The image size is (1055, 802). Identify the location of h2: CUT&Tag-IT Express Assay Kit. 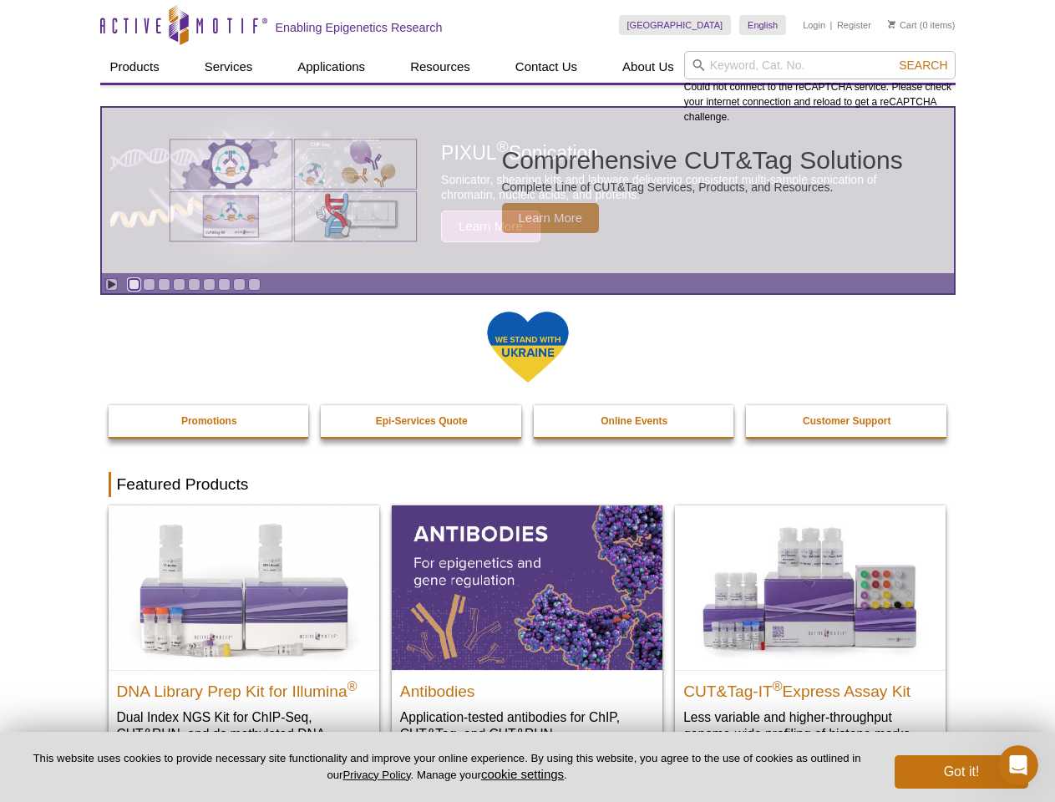
(810, 687).